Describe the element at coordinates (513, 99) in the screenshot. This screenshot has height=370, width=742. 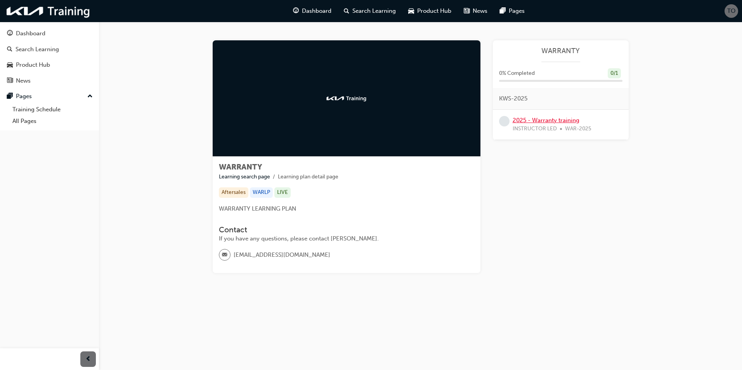
I see `span: KWS-2025` at that location.